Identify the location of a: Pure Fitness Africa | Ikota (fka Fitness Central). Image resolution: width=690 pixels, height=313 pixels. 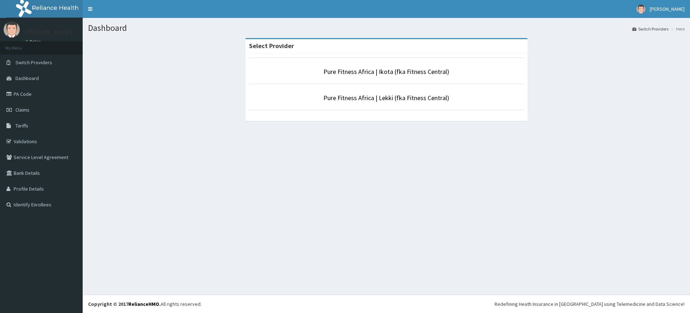
(386, 71).